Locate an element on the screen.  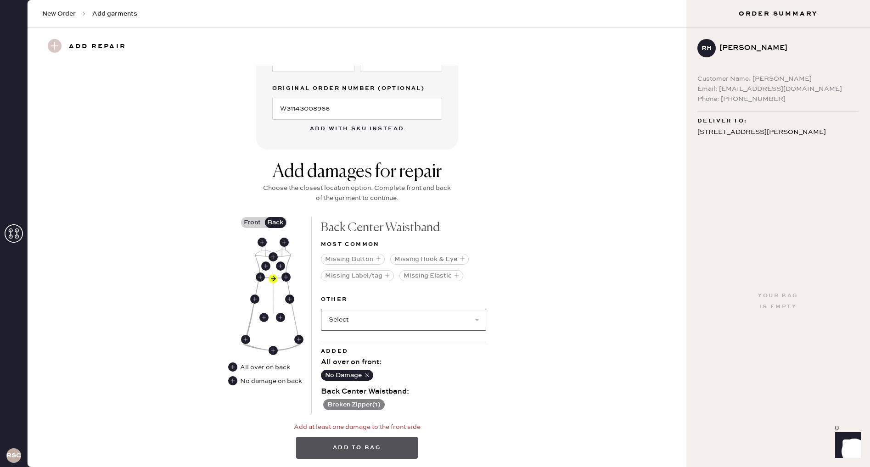
div: Back Right Body is located at coordinates (280, 266).